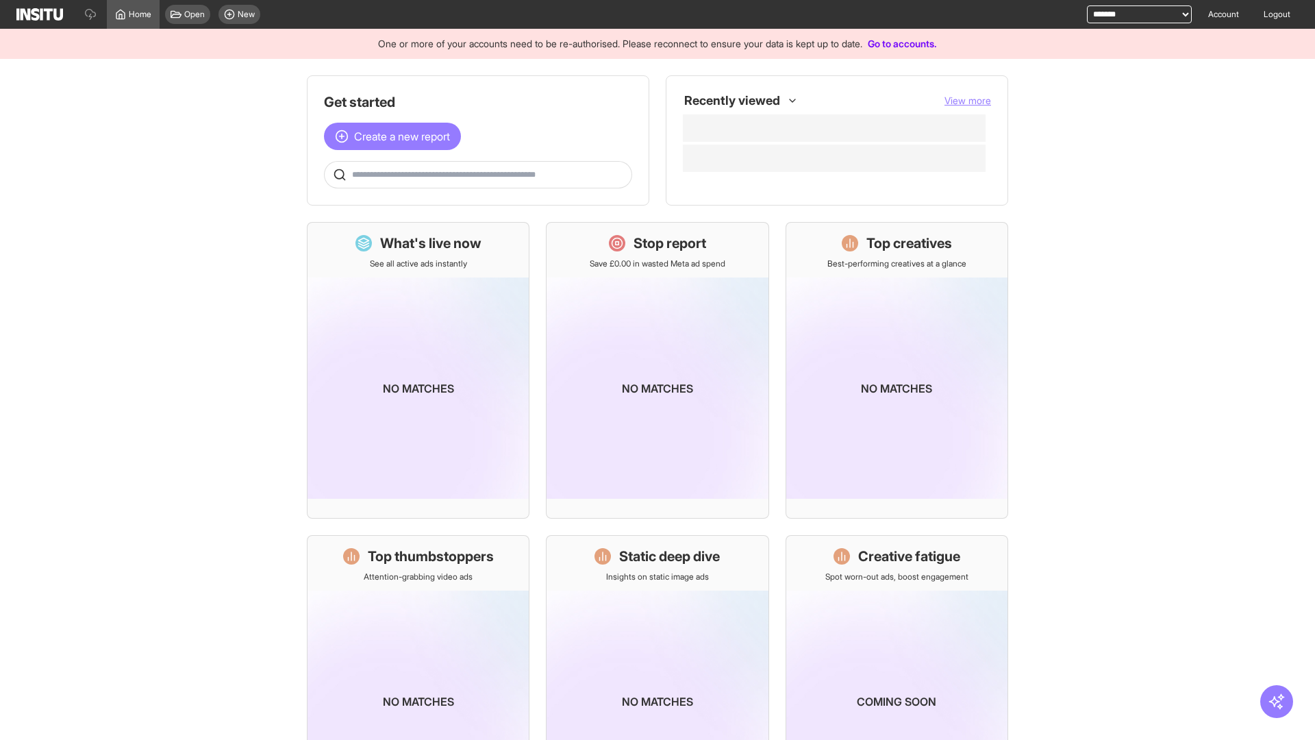 This screenshot has width=1315, height=740. What do you see at coordinates (658, 577) in the screenshot?
I see `p: Insights on static image ads` at bounding box center [658, 577].